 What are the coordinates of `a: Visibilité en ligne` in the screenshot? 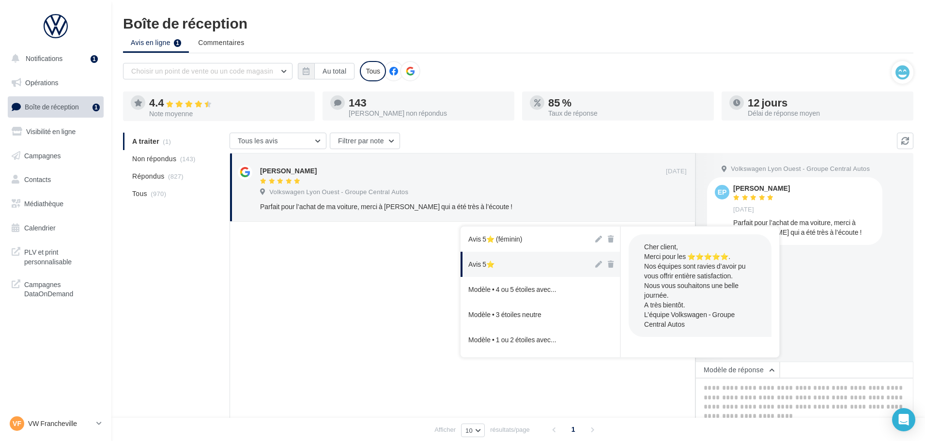 It's located at (56, 132).